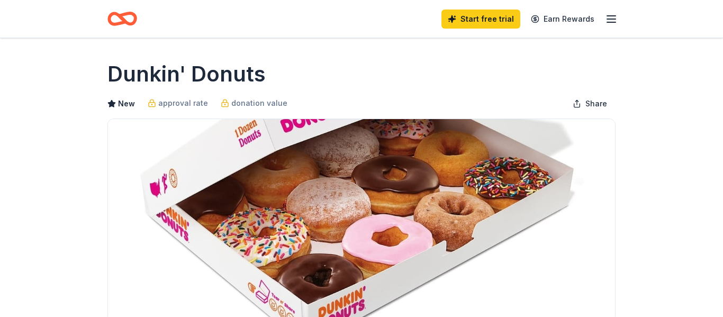 This screenshot has width=723, height=317. Describe the element at coordinates (122, 19) in the screenshot. I see `a: Home` at that location.